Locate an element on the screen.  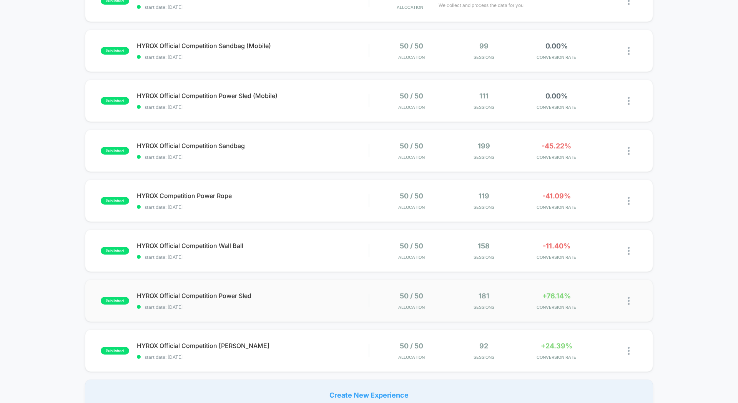
span: 158 is located at coordinates (483, 246).